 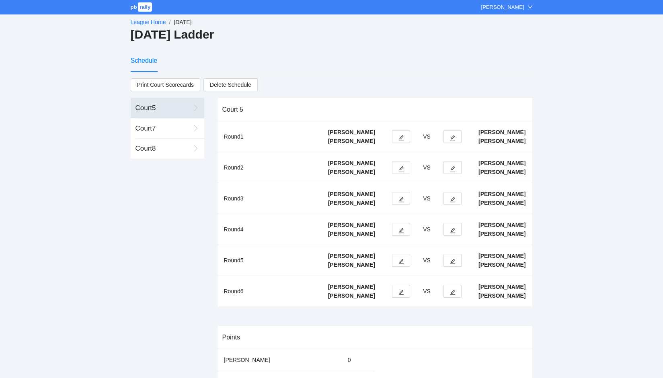 I want to click on td: Round 3, so click(x=269, y=199).